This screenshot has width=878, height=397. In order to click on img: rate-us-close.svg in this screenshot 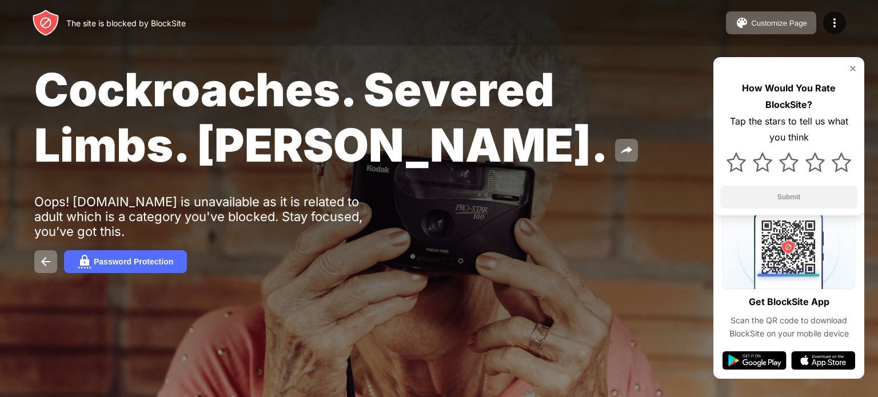, I will do `click(852, 69)`.